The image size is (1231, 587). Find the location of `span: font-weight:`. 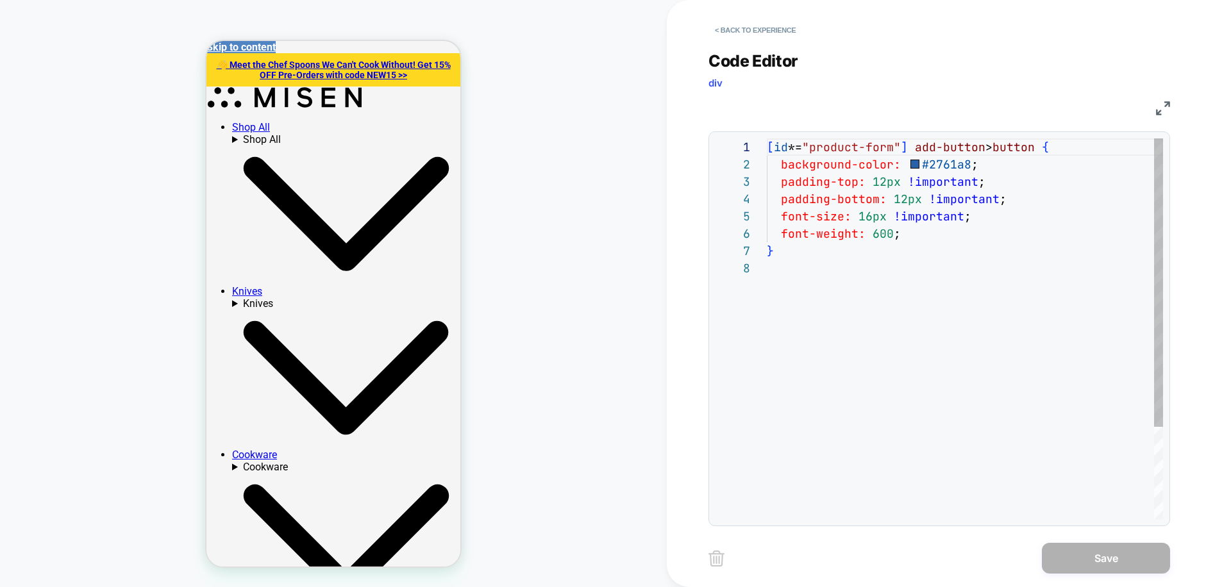

span: font-weight: is located at coordinates (823, 233).